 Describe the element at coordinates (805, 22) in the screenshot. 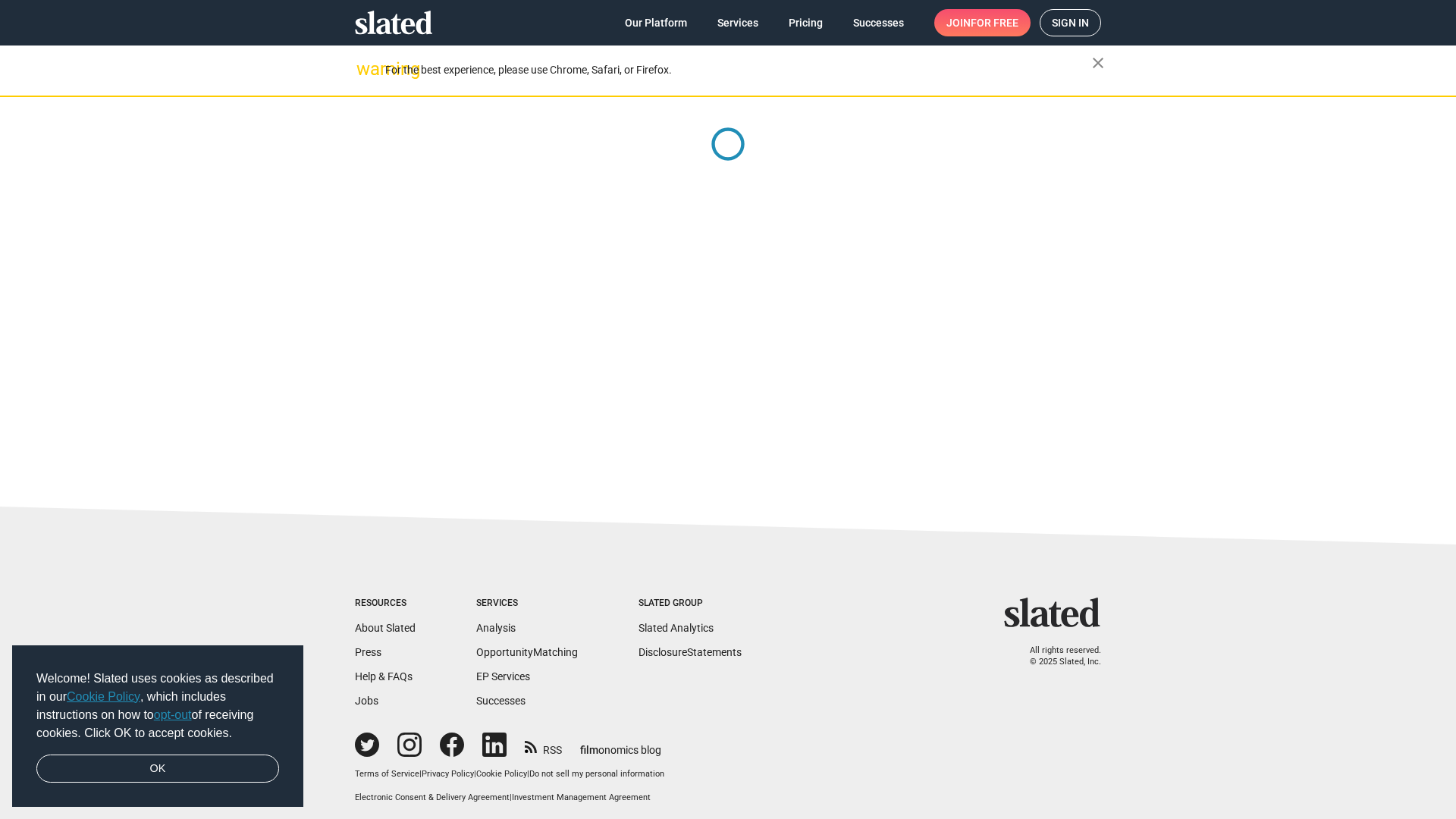

I see `a: Pricing` at that location.